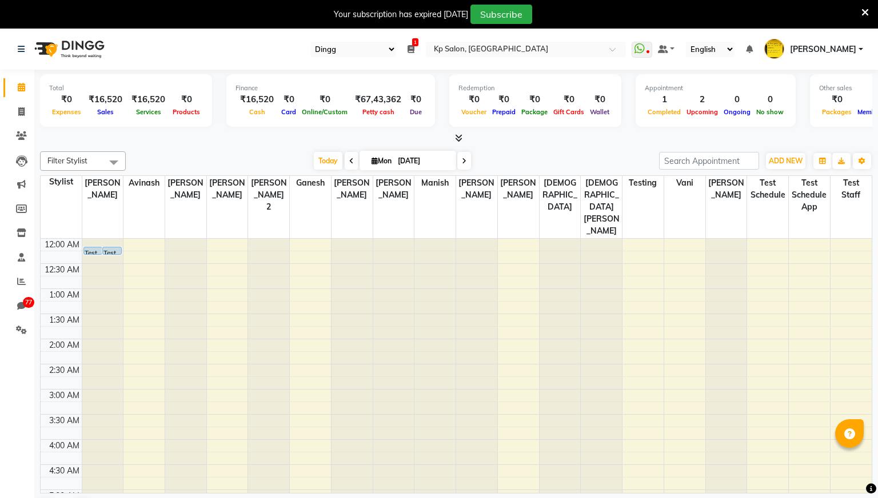  What do you see at coordinates (17, 306) in the screenshot?
I see `a: 77` at bounding box center [17, 306].